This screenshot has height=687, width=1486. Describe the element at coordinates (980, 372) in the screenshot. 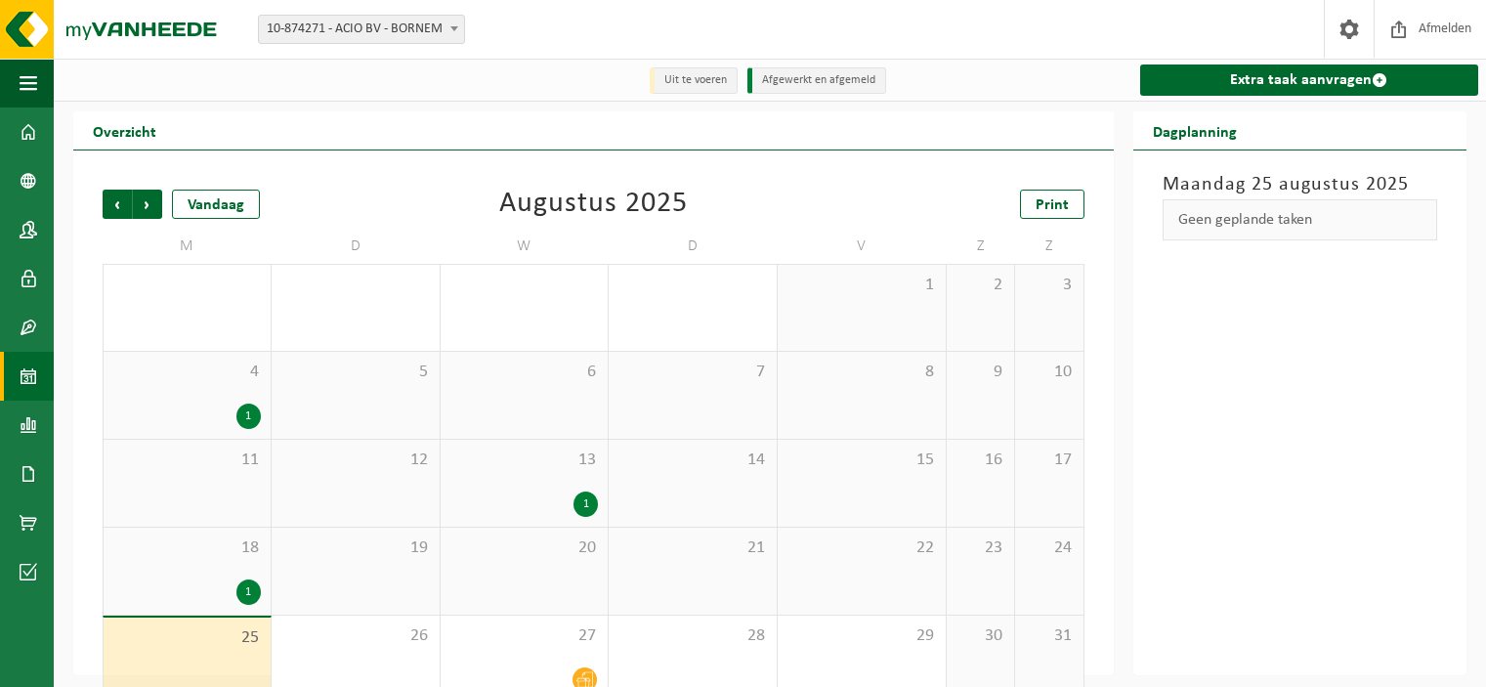

I see `span: 9` at that location.